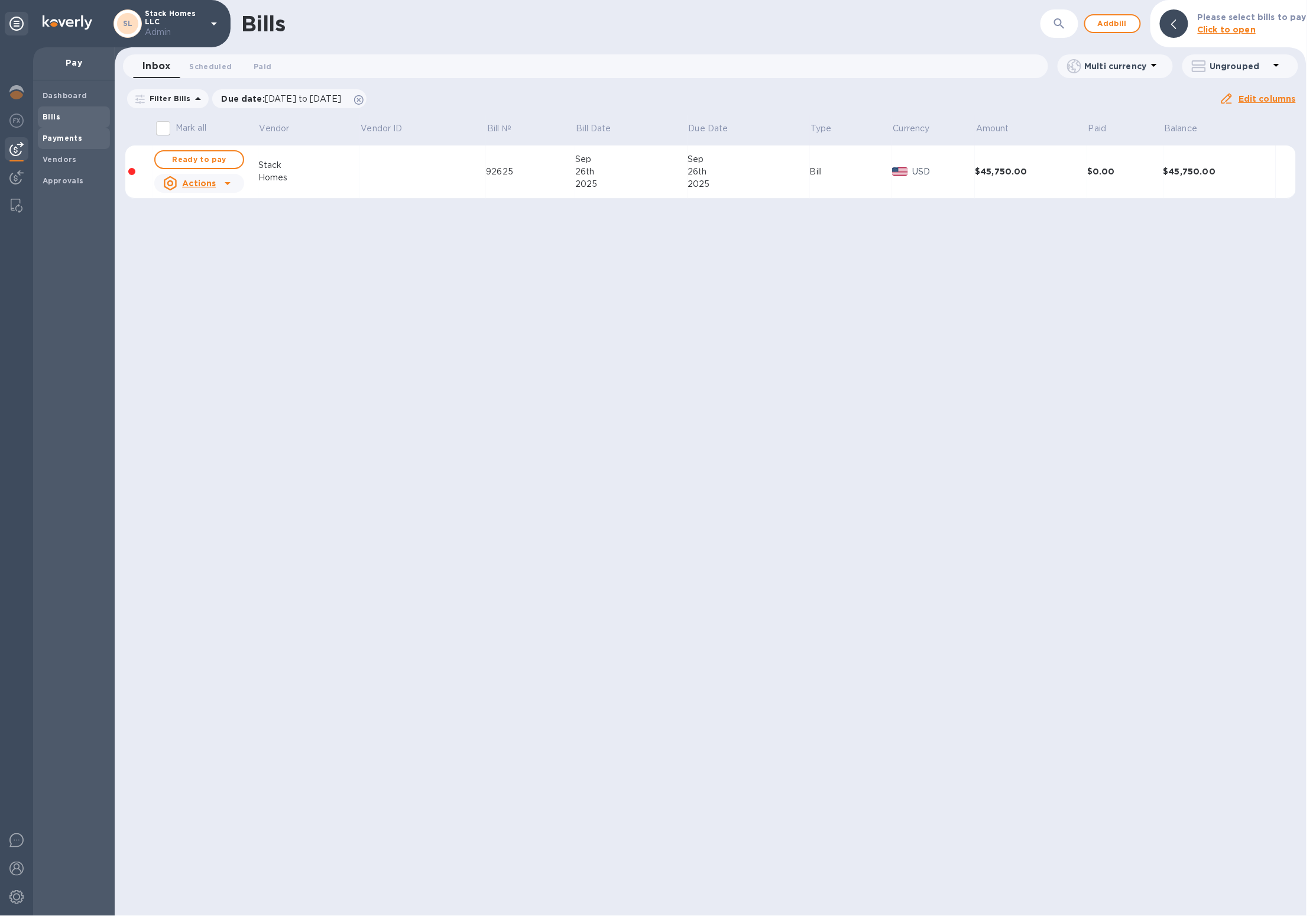 The height and width of the screenshot is (916, 1316). Describe the element at coordinates (1239, 66) in the screenshot. I see `p: Ungrouped` at that location.